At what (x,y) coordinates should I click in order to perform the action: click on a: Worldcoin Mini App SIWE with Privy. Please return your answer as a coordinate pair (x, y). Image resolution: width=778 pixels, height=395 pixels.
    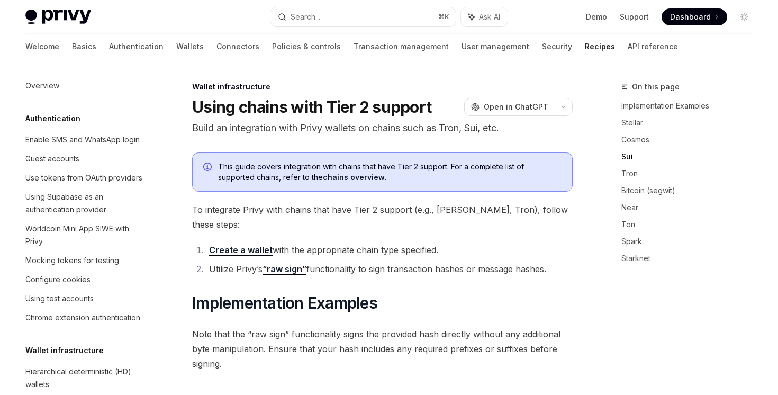
    Looking at the image, I should click on (85, 235).